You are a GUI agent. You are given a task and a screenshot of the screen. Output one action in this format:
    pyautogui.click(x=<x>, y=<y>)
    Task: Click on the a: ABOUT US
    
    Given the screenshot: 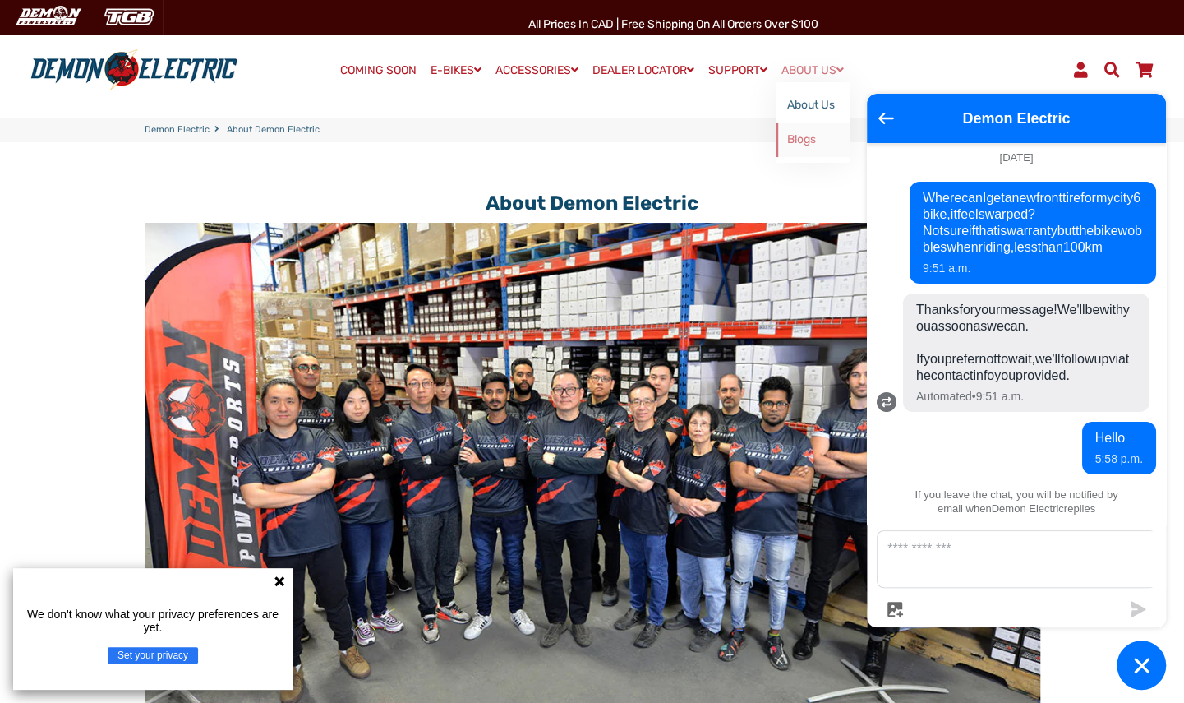 What is the action you would take?
    pyautogui.click(x=813, y=70)
    